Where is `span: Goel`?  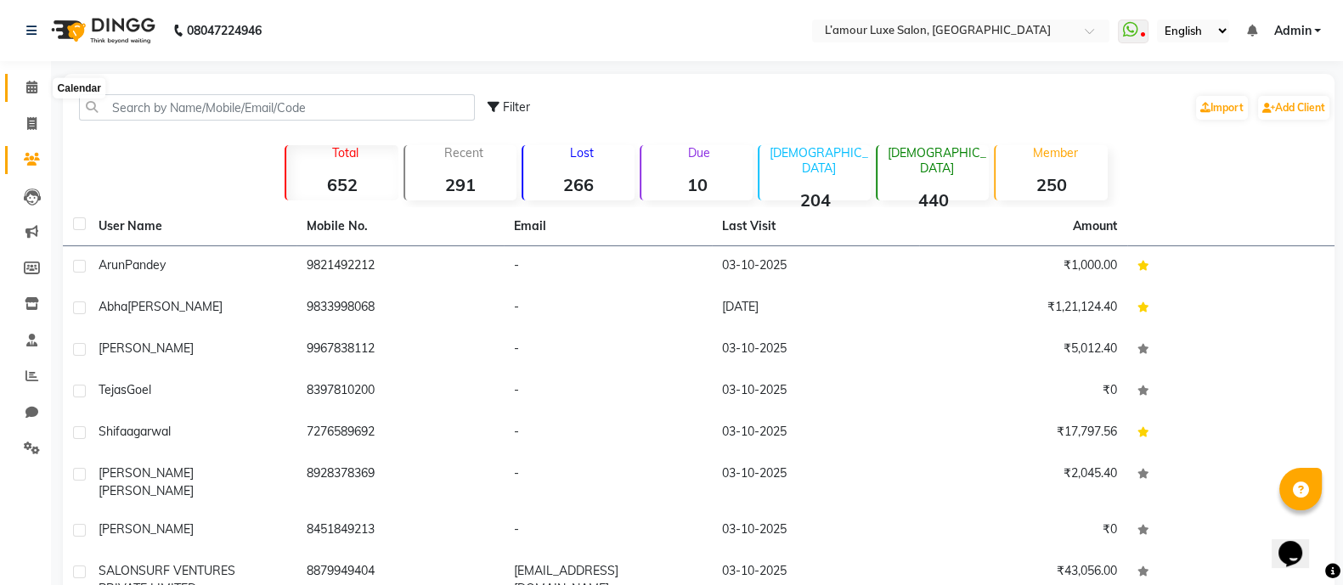 span: Goel is located at coordinates (138, 390).